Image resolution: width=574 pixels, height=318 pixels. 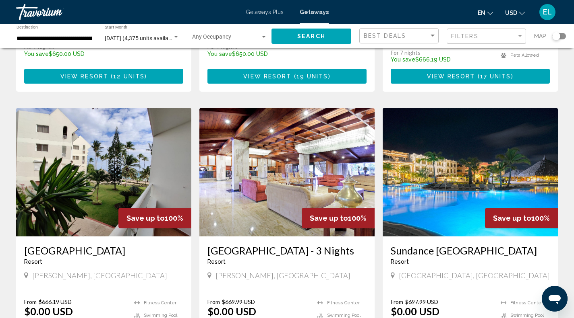 I want to click on span: 19 units, so click(x=312, y=76).